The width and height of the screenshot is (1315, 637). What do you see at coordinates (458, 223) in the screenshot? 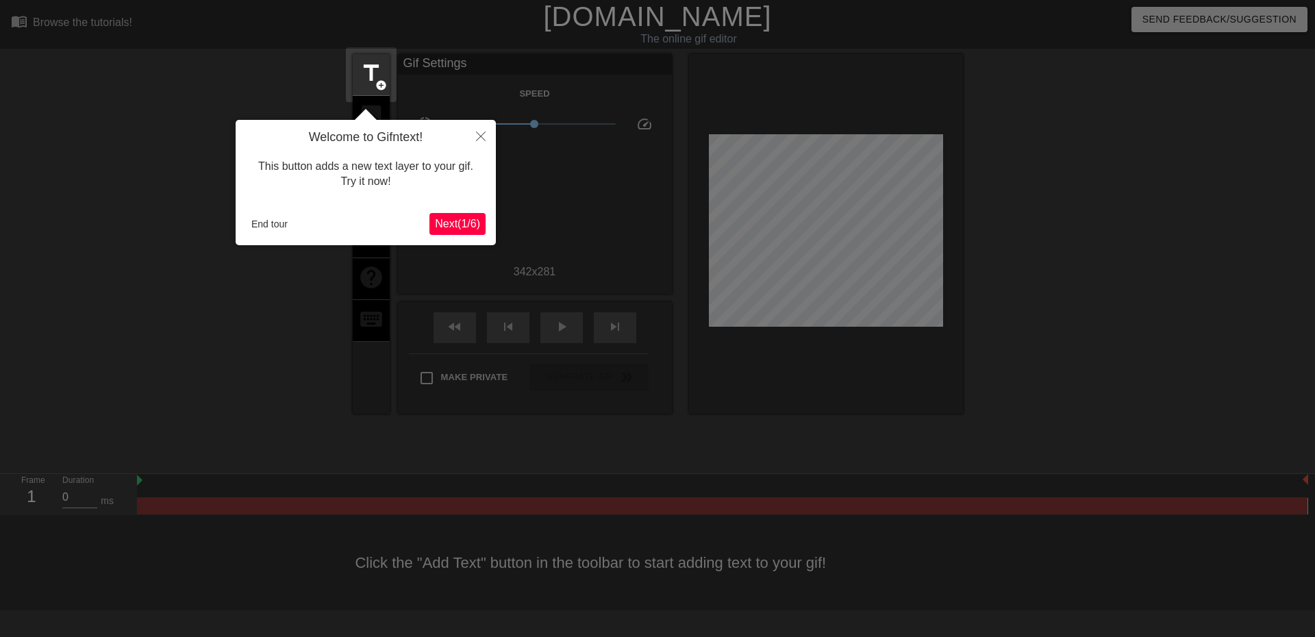
I see `span: Next ( 1 / 6 )` at bounding box center [458, 223].